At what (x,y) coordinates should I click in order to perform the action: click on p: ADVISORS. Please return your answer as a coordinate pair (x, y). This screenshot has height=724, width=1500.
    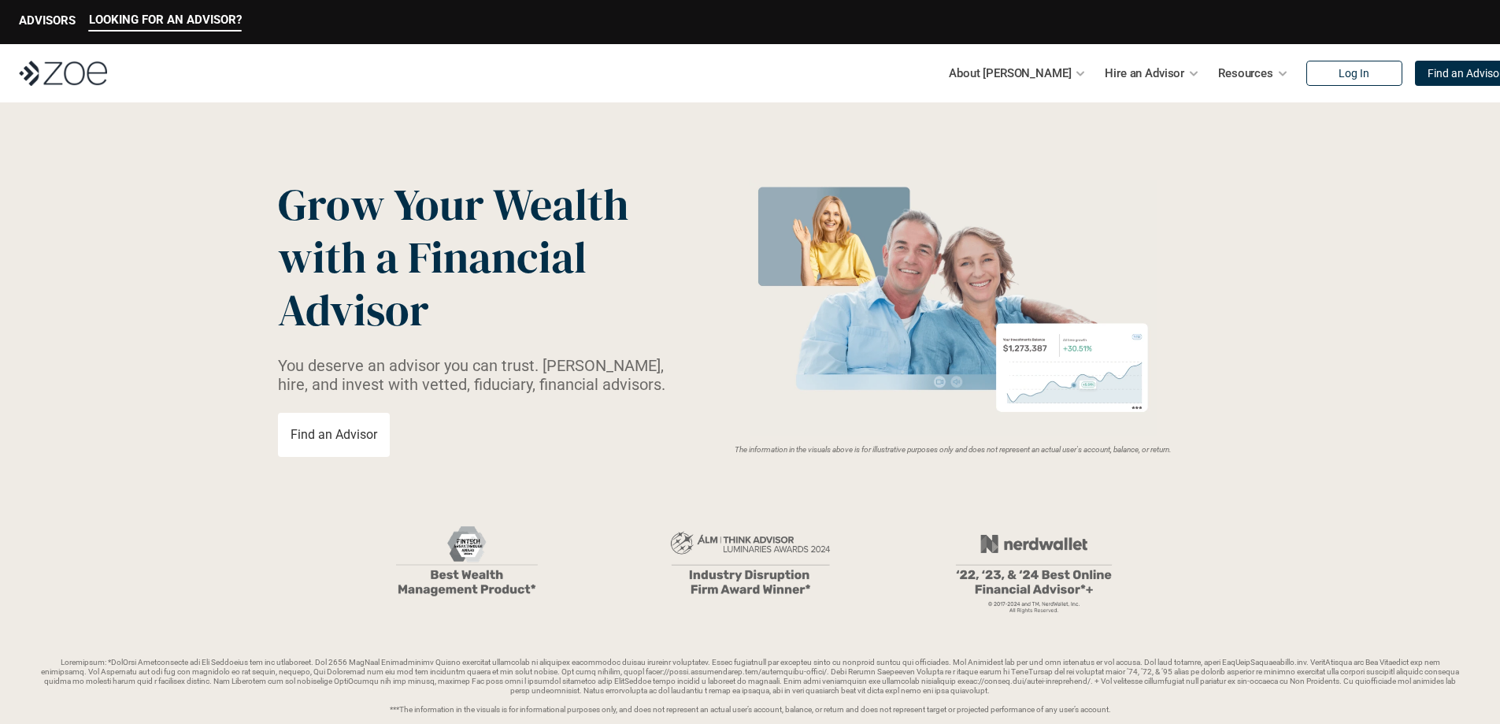
    Looking at the image, I should click on (47, 20).